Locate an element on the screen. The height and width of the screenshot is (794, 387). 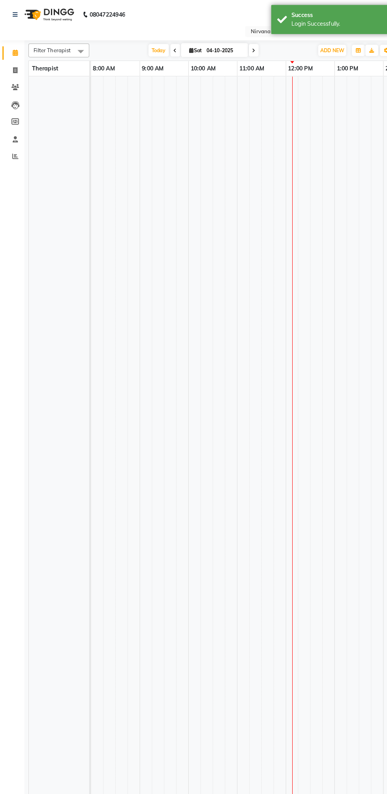
div: Success is located at coordinates (330, 15).